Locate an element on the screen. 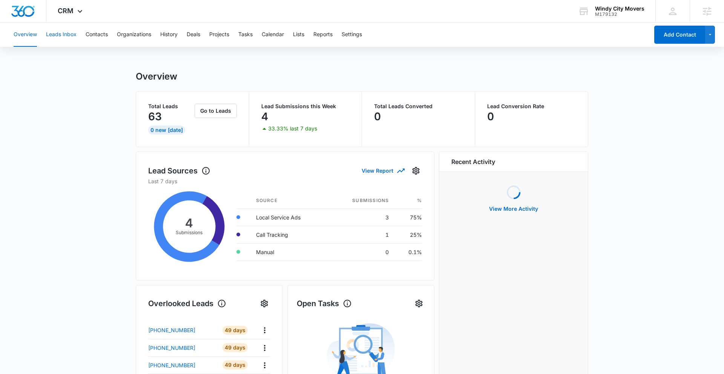 This screenshot has width=724, height=374. img: tab_domain_overview_orange.svg is located at coordinates (23, 47).